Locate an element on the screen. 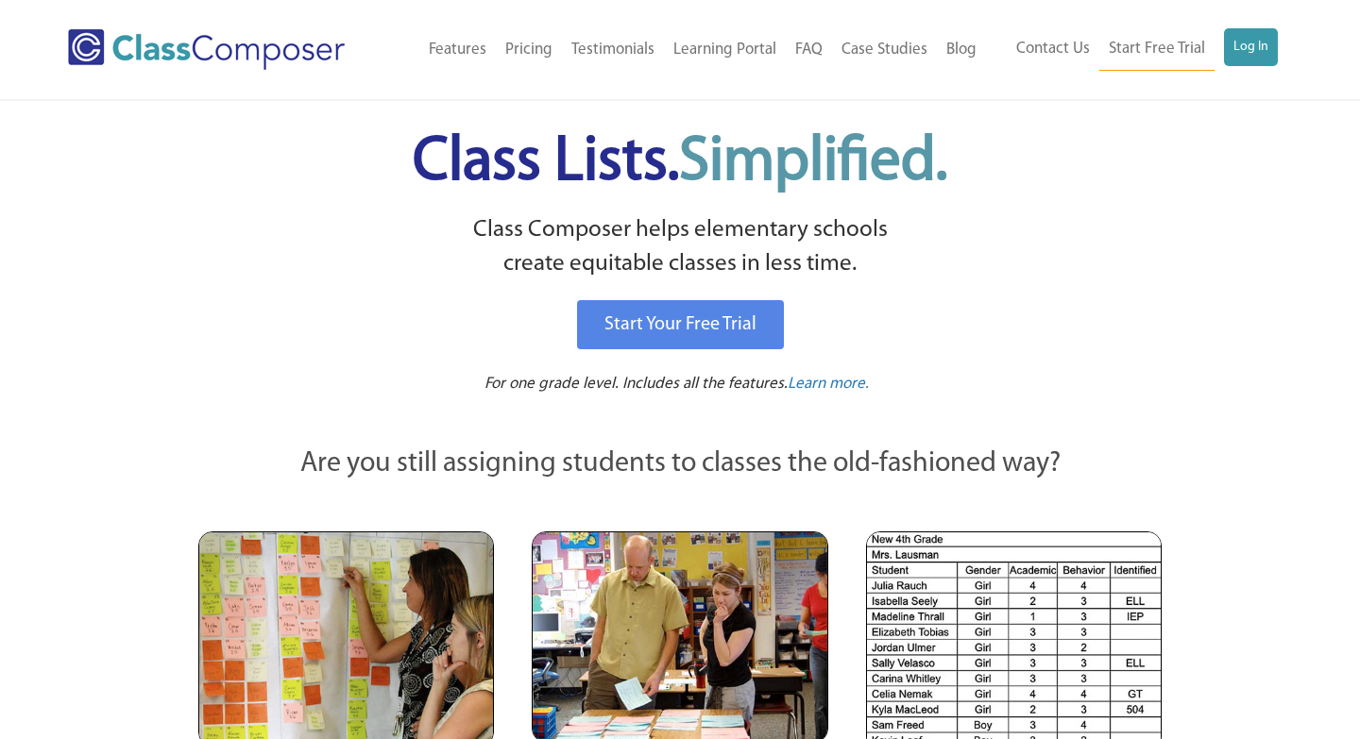 The width and height of the screenshot is (1360, 739). a: Log In is located at coordinates (1250, 47).